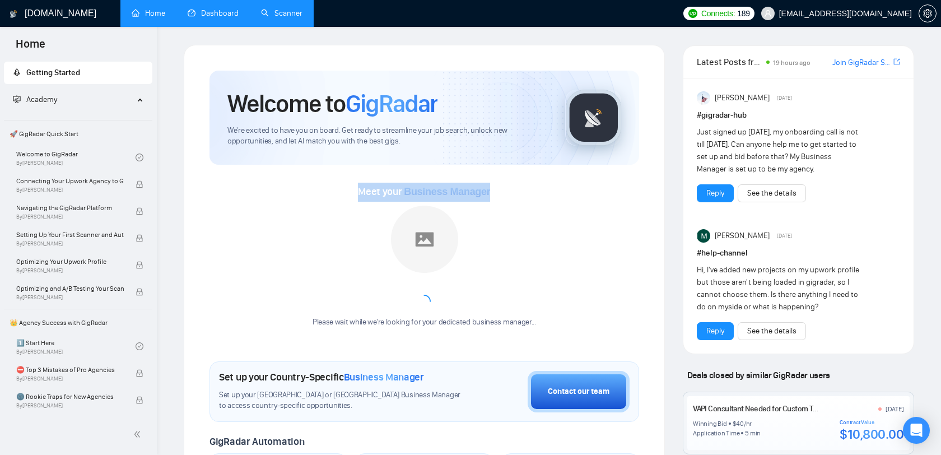  What do you see at coordinates (17, 99) in the screenshot?
I see `span: fund-projection-screen` at bounding box center [17, 99].